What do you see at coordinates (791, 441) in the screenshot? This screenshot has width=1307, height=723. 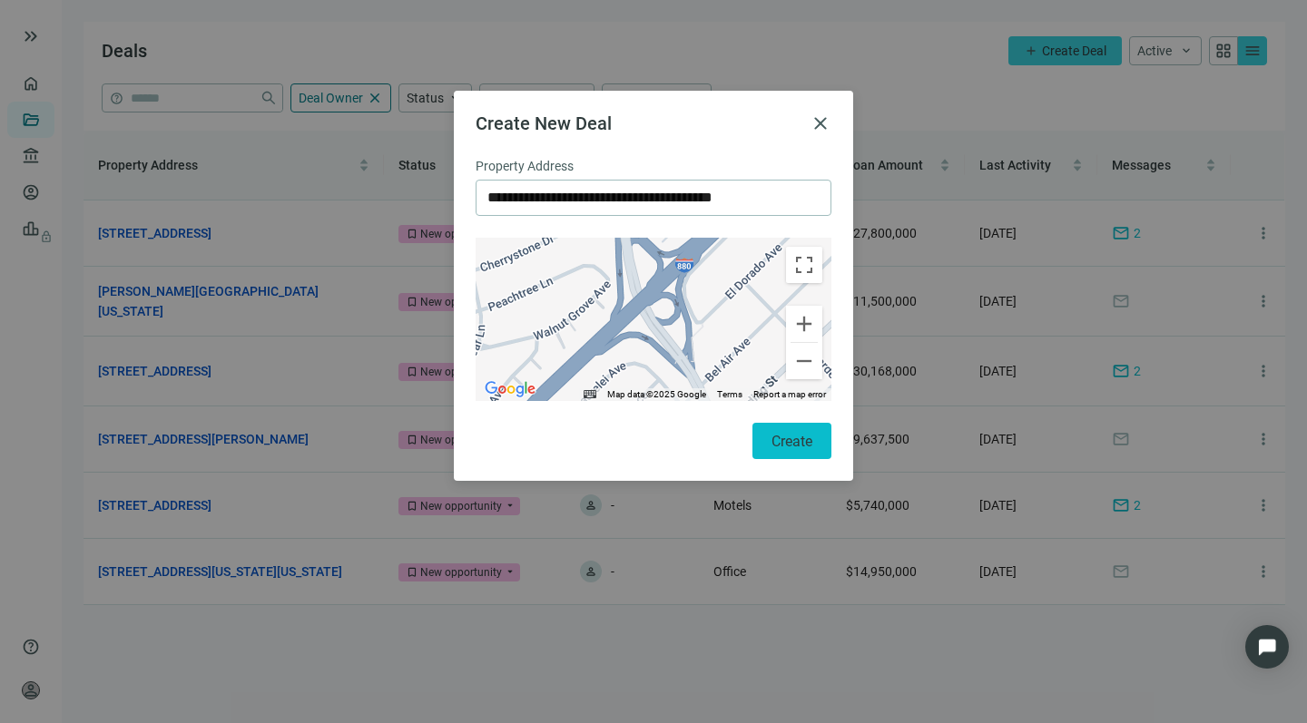 I see `span: Create` at bounding box center [791, 441].